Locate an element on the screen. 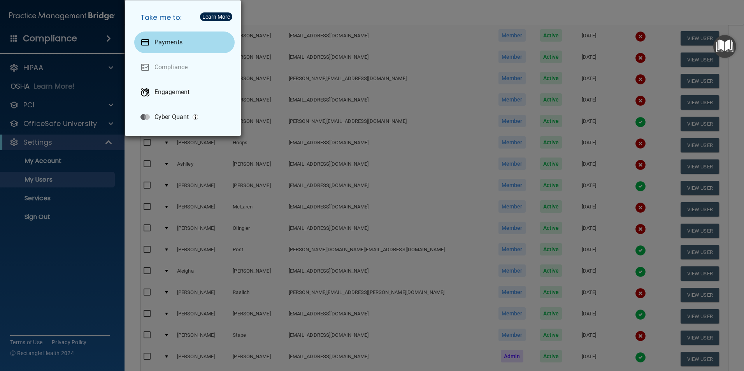 This screenshot has height=371, width=744. a: Engagement is located at coordinates (184, 92).